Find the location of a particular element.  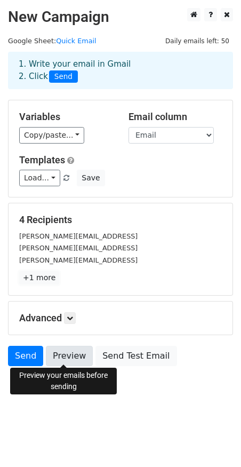

a: Quick Email is located at coordinates (76, 41).